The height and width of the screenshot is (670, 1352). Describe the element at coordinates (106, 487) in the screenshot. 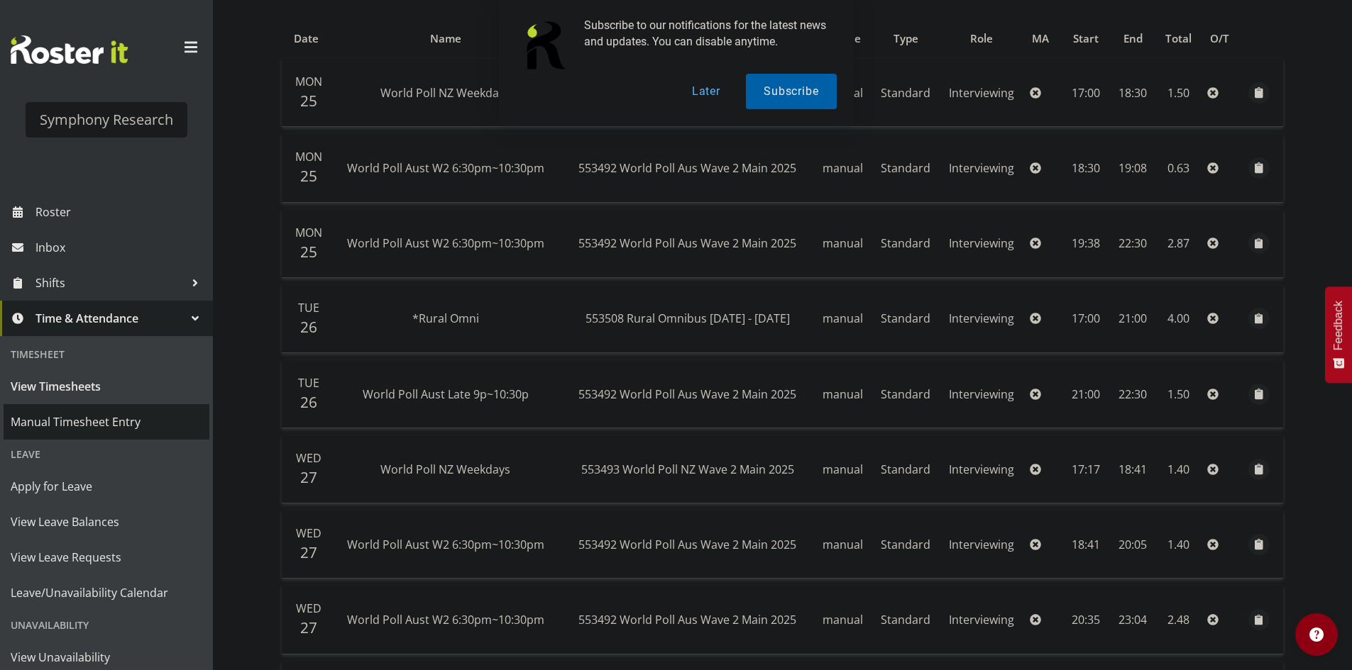

I see `span: Apply for Leave` at that location.